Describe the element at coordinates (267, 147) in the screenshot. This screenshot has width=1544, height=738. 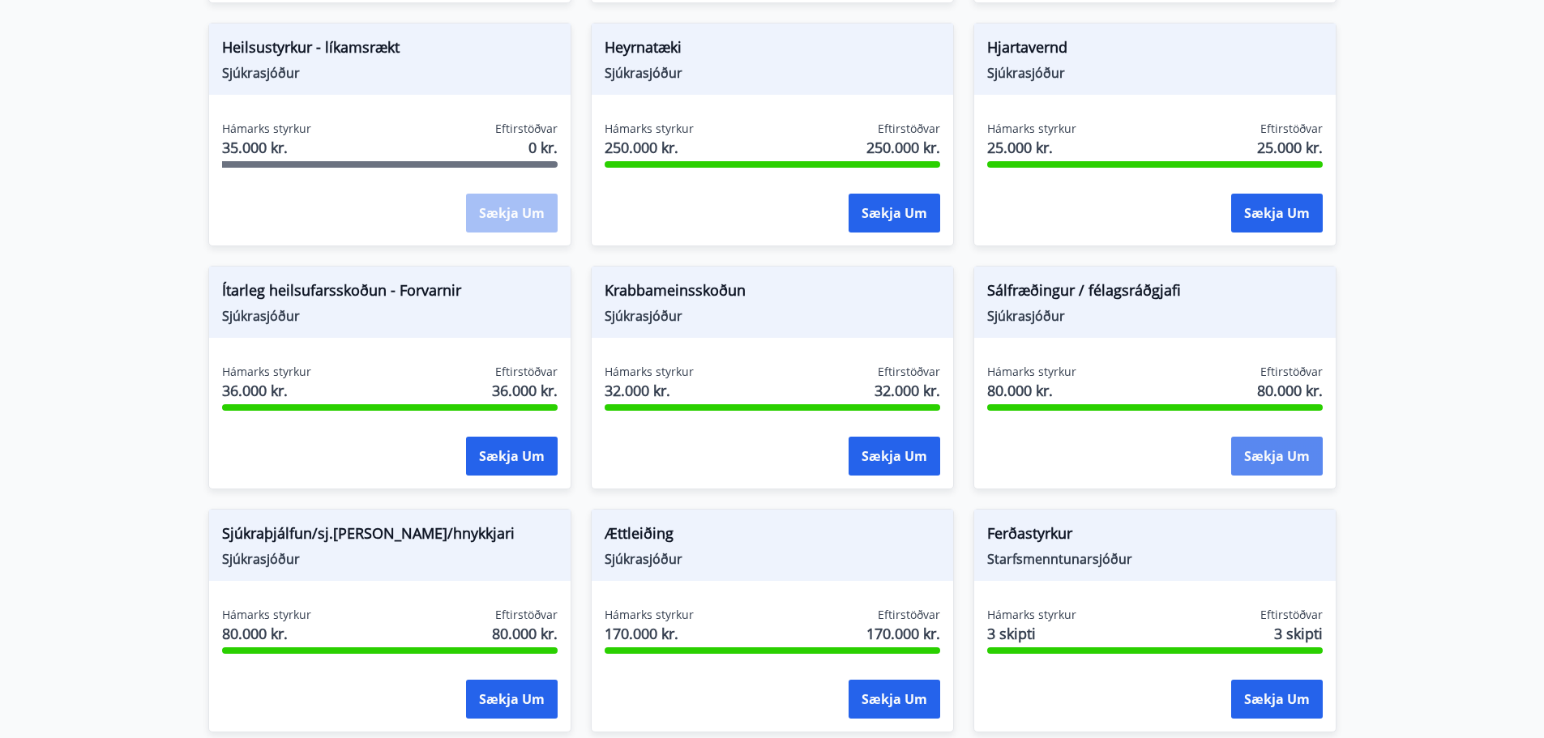
I see `span: 35.000 kr.` at that location.